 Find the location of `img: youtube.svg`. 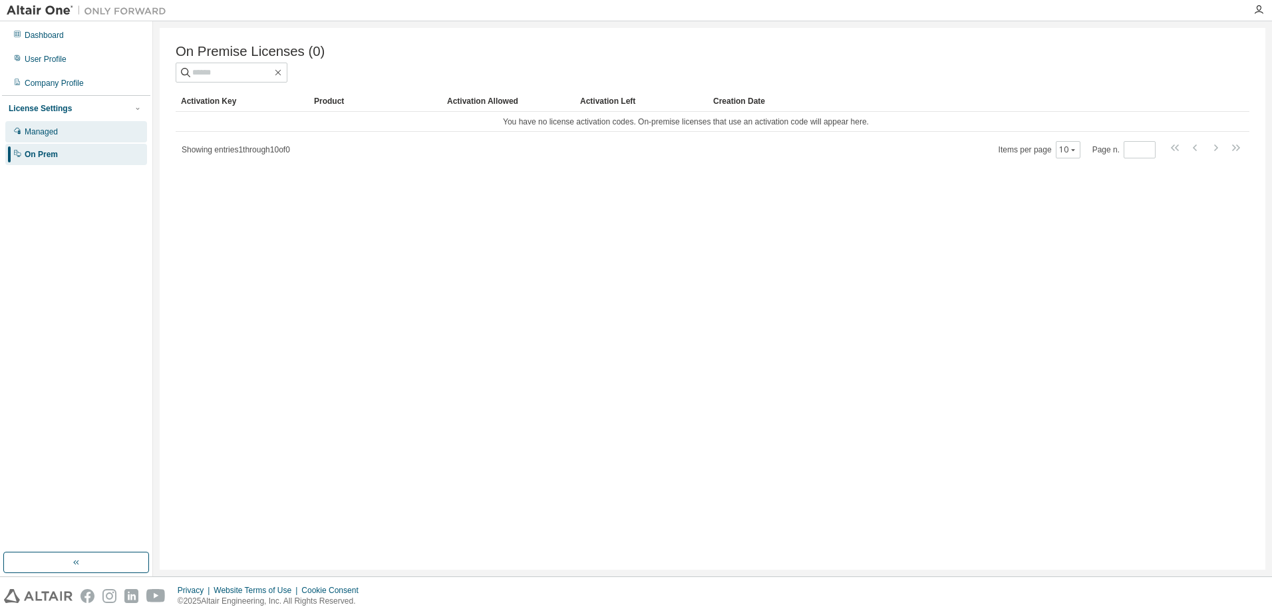

img: youtube.svg is located at coordinates (156, 595).